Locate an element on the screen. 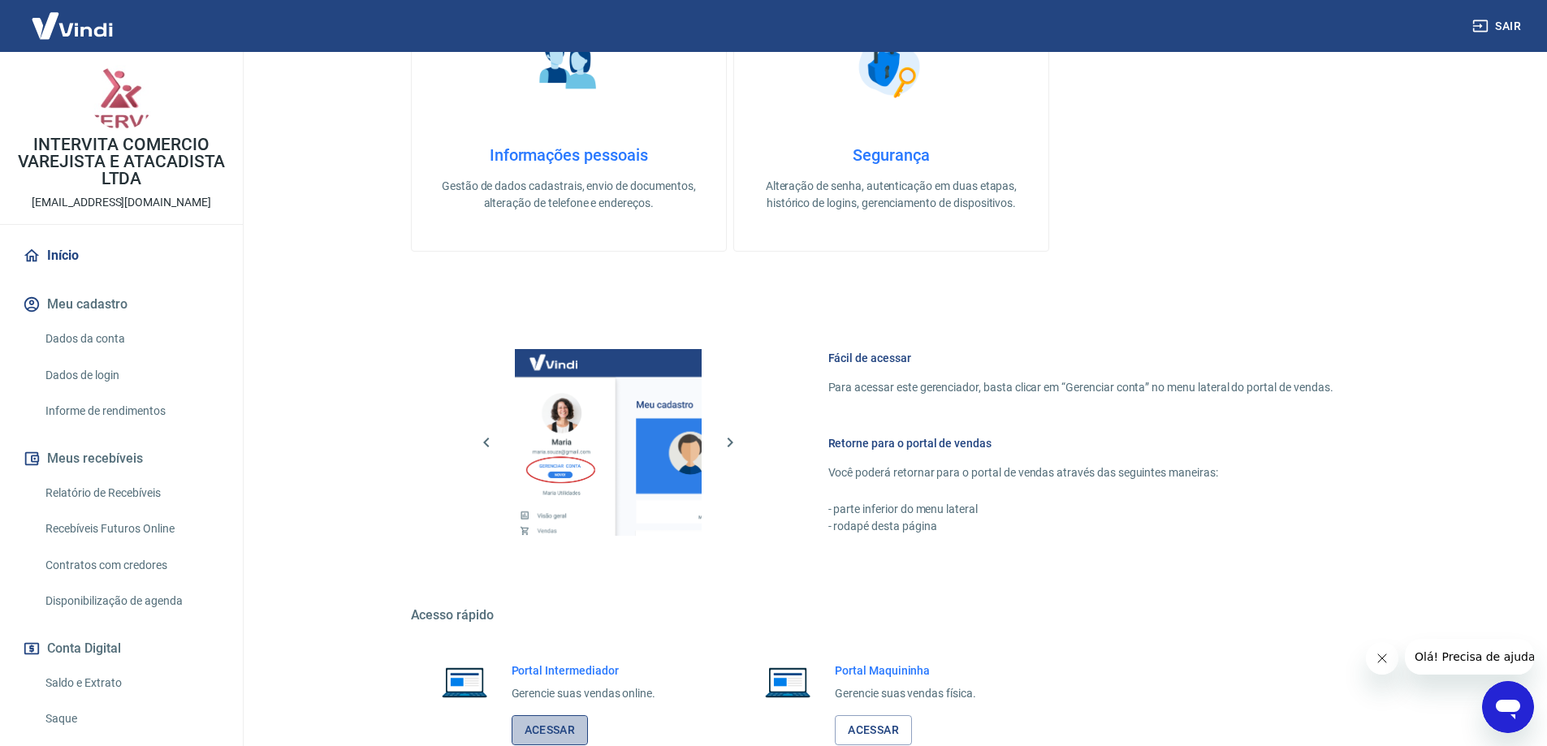 The height and width of the screenshot is (746, 1547). a: Recebíveis Futuros Online is located at coordinates (131, 529).